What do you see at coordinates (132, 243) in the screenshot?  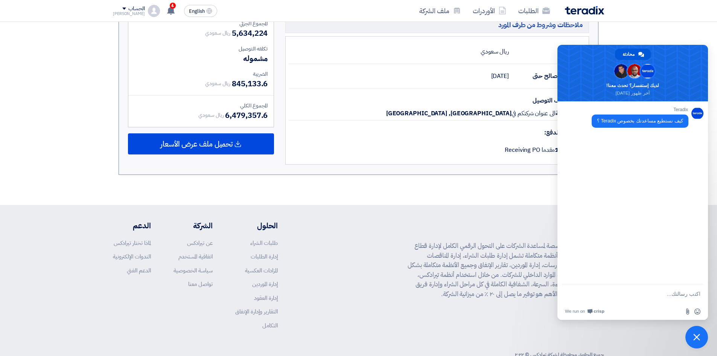 I see `a: لماذا تختار تيرادكس` at bounding box center [132, 243].